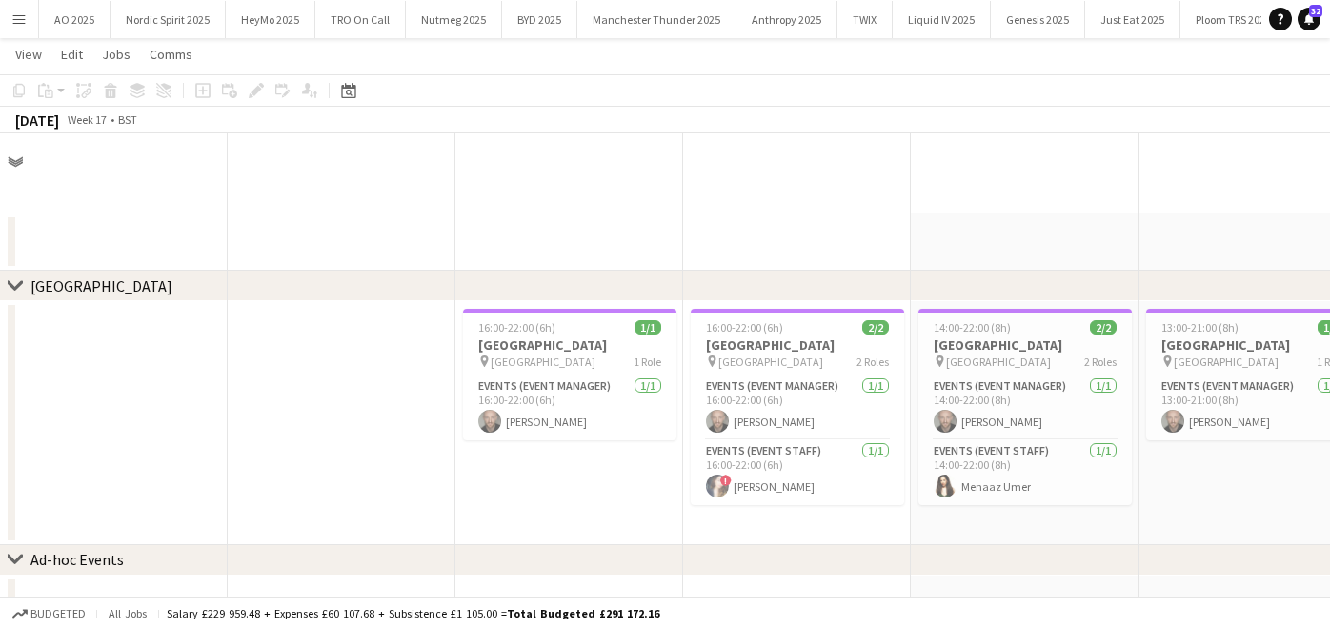 The width and height of the screenshot is (1330, 629). Describe the element at coordinates (360, 19) in the screenshot. I see `button: TRO On Call` at that location.